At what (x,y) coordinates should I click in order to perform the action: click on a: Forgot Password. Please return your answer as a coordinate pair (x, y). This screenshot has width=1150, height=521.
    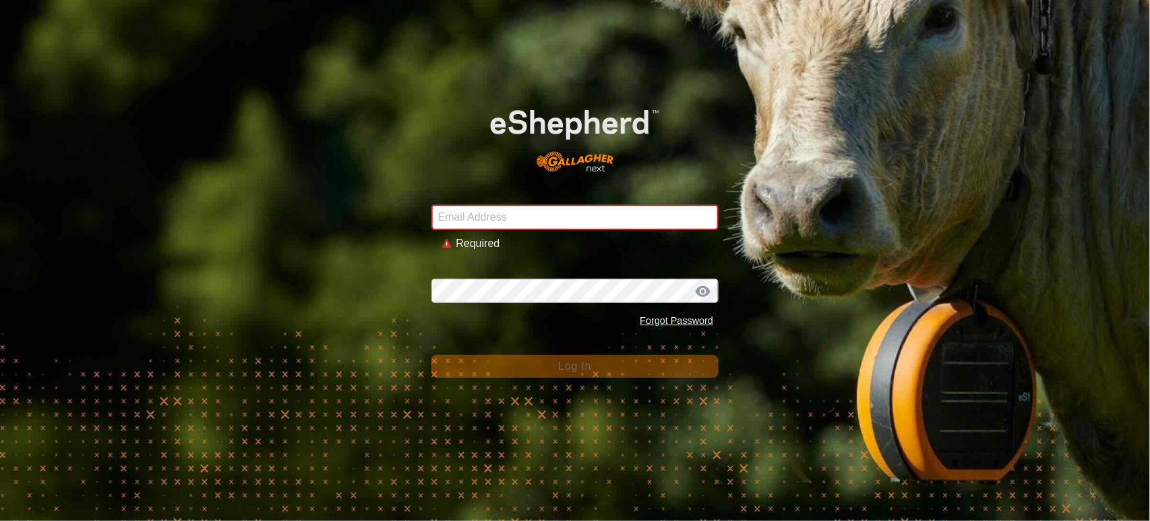
    Looking at the image, I should click on (676, 320).